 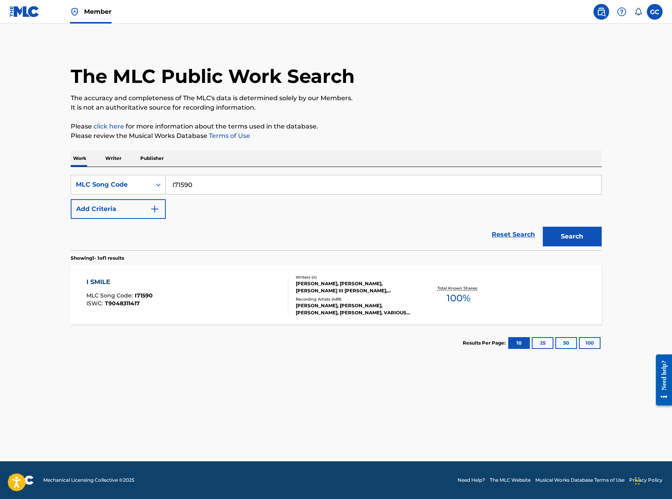 I want to click on div: Need help?, so click(x=14, y=27).